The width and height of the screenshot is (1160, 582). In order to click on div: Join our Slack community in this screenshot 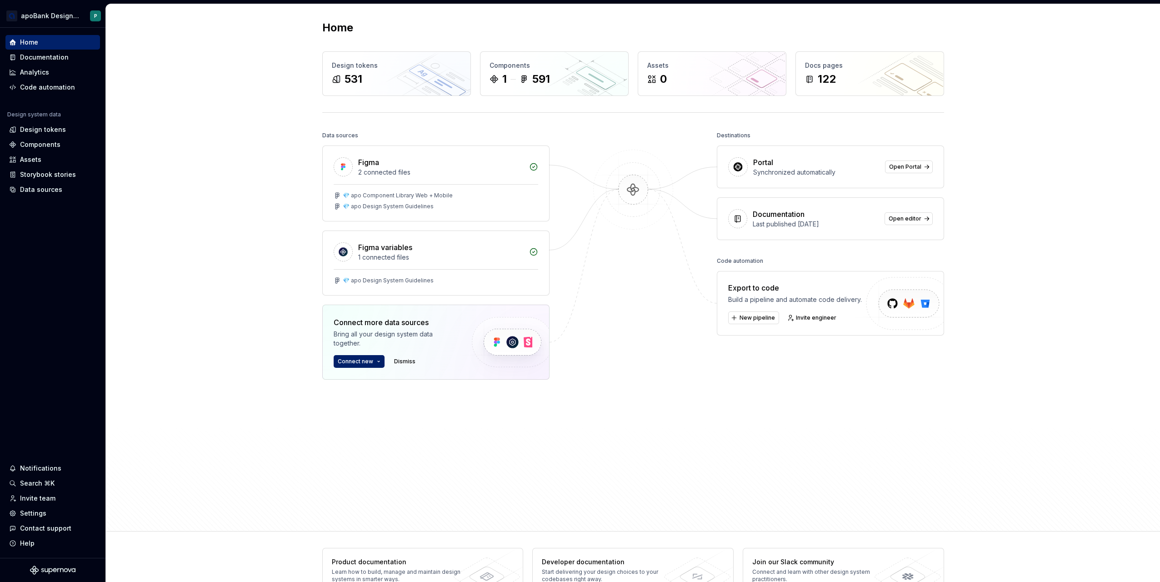, I will do `click(818, 562)`.